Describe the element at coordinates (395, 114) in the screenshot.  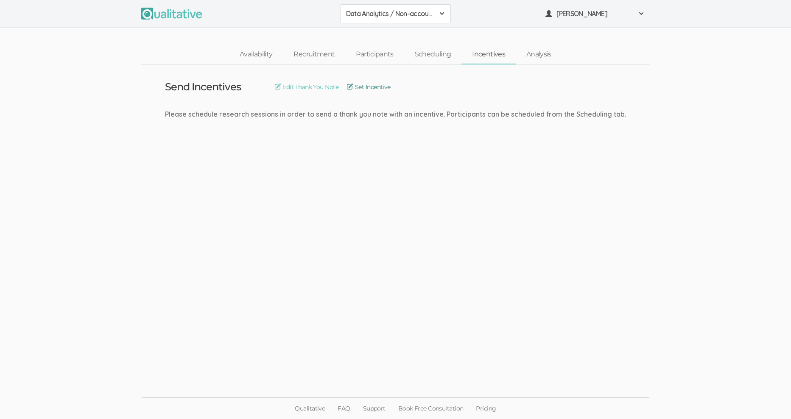
I see `div: Please schedule research sessions in order to send a thank you note with an incentive. Participan...` at that location.